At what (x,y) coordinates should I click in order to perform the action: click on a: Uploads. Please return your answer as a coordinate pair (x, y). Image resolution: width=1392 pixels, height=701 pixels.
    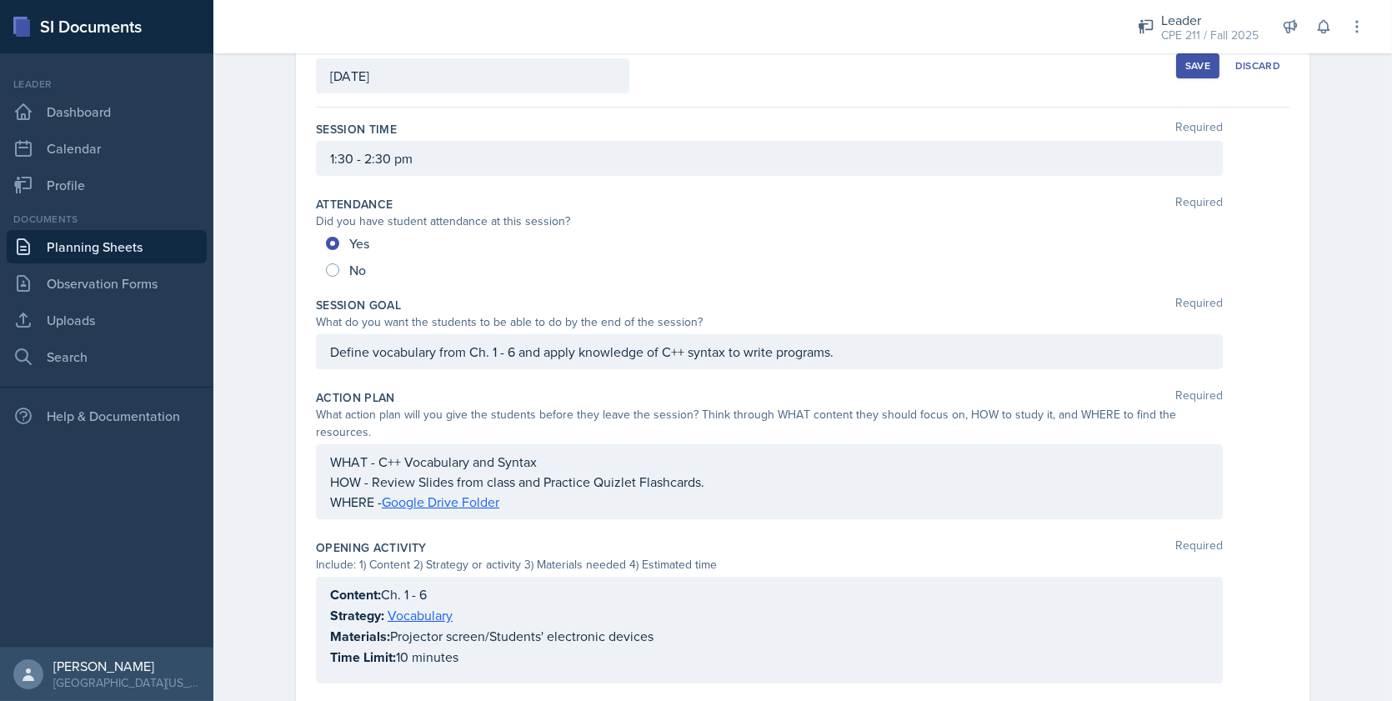
    Looking at the image, I should click on (107, 320).